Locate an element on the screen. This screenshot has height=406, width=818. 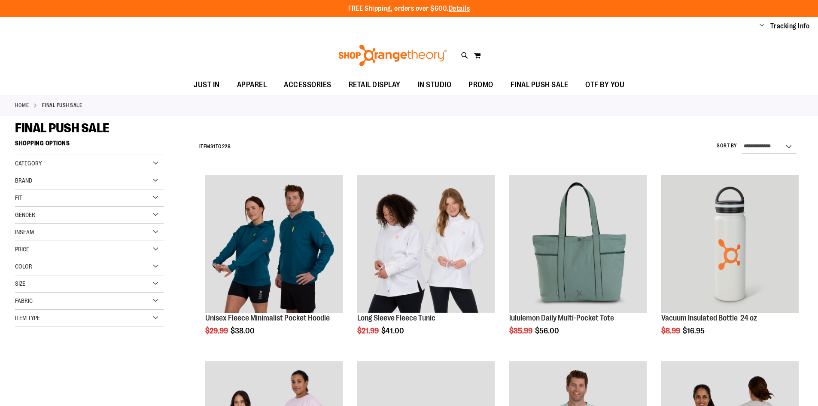
p: FREE Shipping, orders over $600. is located at coordinates (409, 9).